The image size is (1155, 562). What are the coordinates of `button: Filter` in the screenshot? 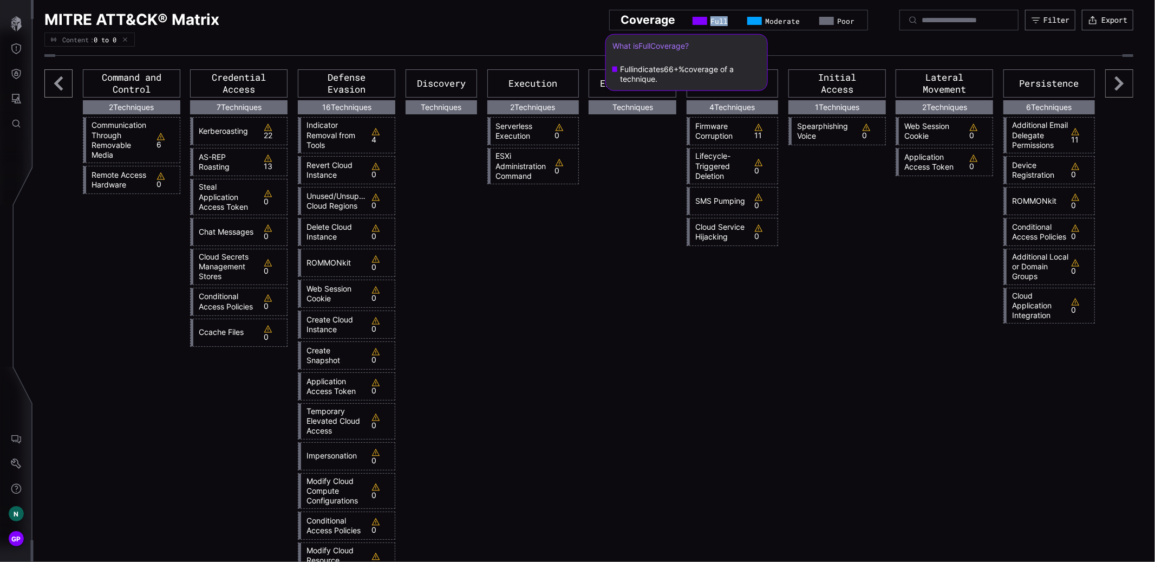 It's located at (1050, 20).